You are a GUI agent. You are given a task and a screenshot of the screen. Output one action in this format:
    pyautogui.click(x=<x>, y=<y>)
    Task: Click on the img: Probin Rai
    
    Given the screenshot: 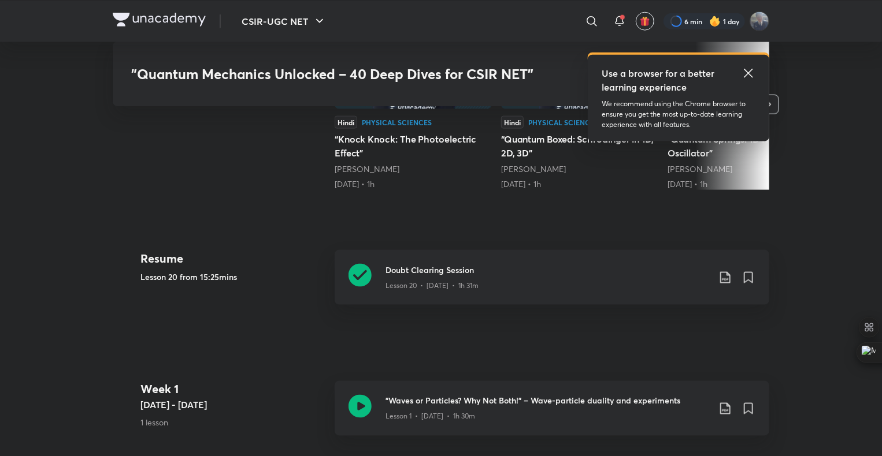 What is the action you would take?
    pyautogui.click(x=759, y=21)
    